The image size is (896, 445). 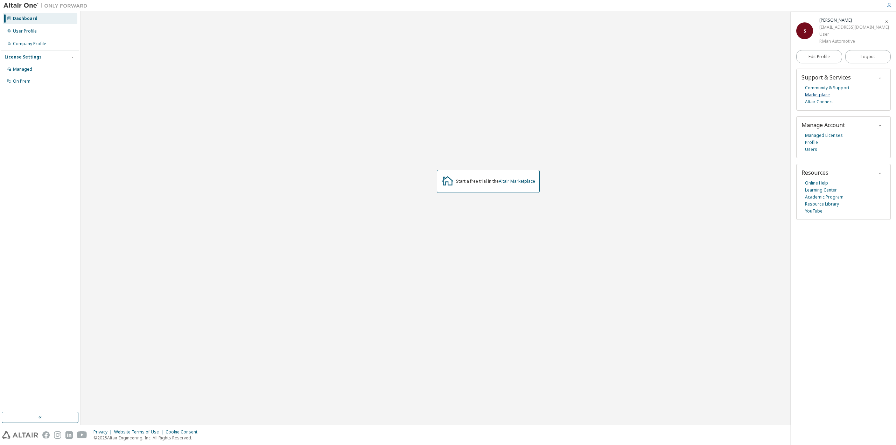 I want to click on a: Academic Program, so click(x=825, y=197).